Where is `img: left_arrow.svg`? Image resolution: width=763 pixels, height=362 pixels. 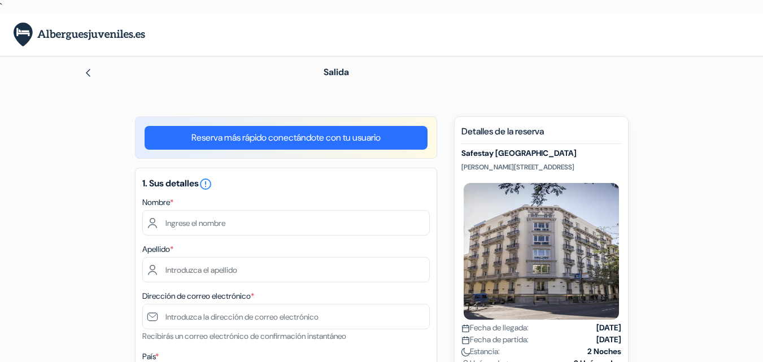
img: left_arrow.svg is located at coordinates (88, 73).